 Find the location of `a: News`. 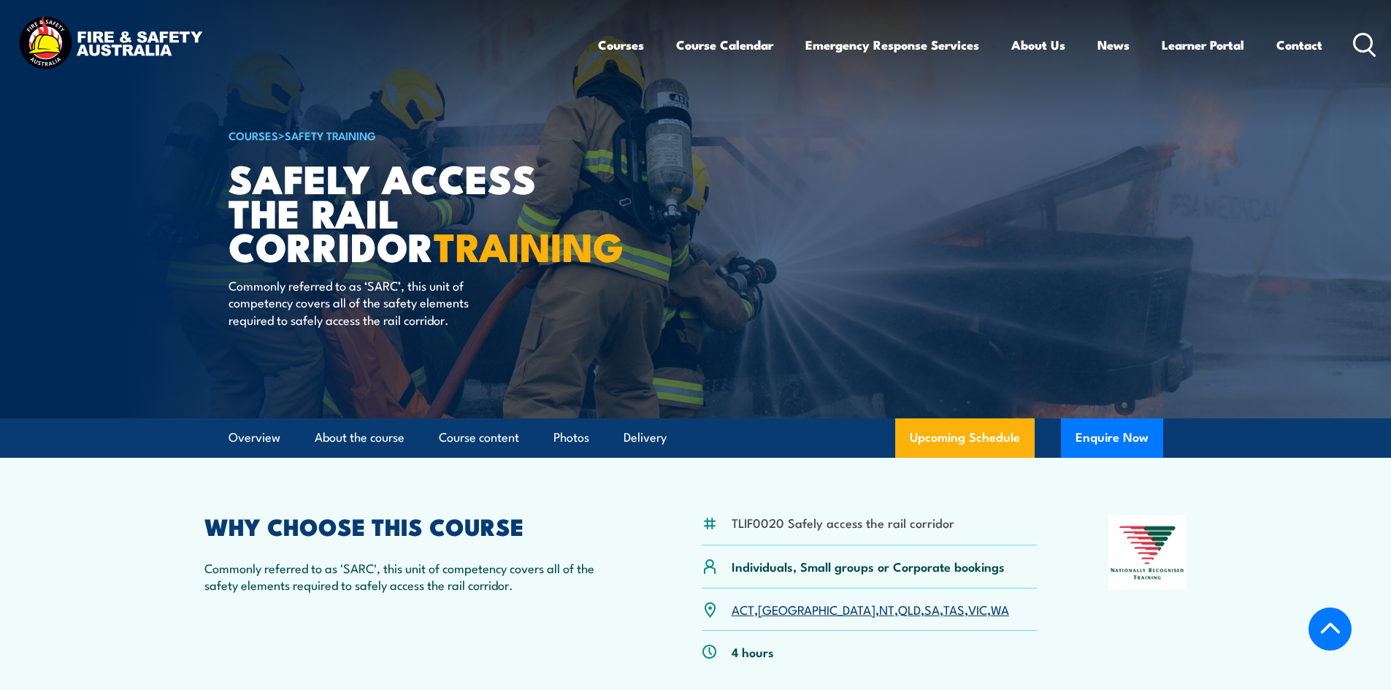

a: News is located at coordinates (1114, 45).